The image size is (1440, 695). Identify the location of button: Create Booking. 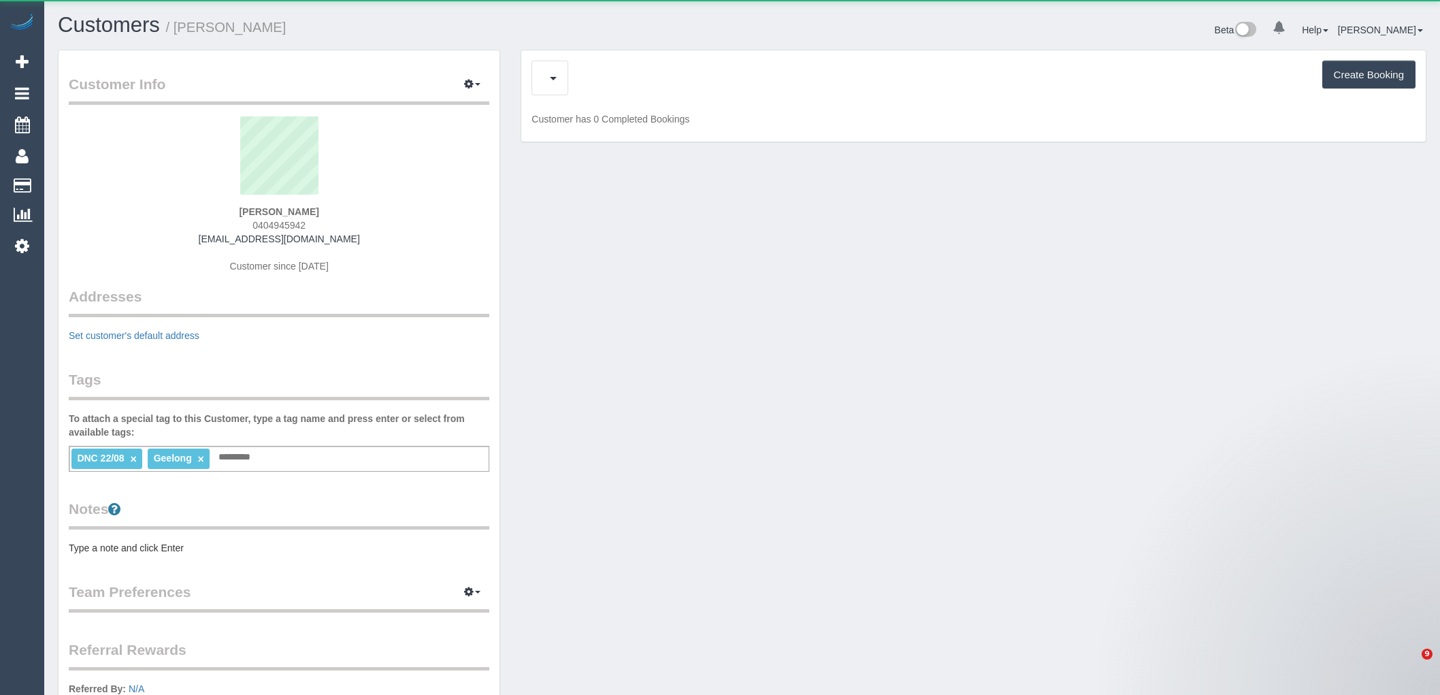
(1369, 75).